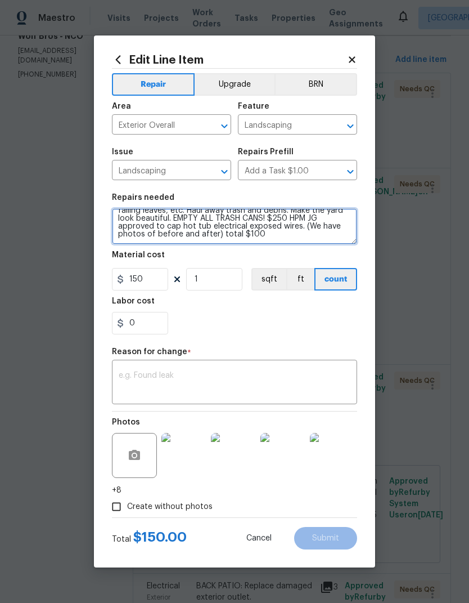 Image resolution: width=469 pixels, height=603 pixels. What do you see at coordinates (160, 537) in the screenshot?
I see `span: $ 150.00` at bounding box center [160, 537].